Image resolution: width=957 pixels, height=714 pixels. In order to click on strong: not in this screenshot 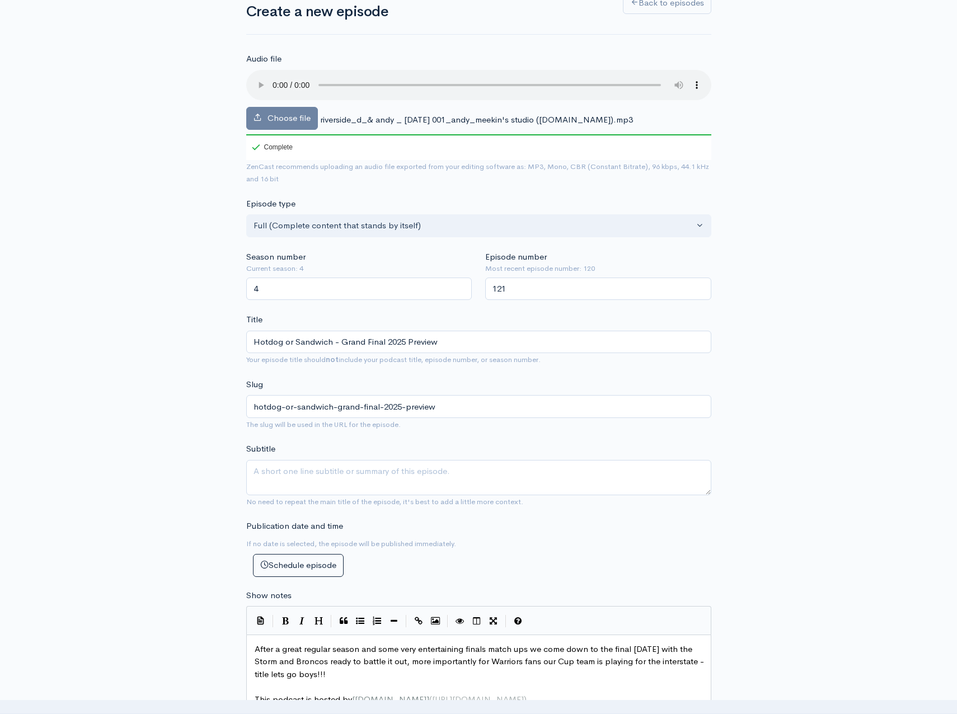, I will do `click(332, 359)`.